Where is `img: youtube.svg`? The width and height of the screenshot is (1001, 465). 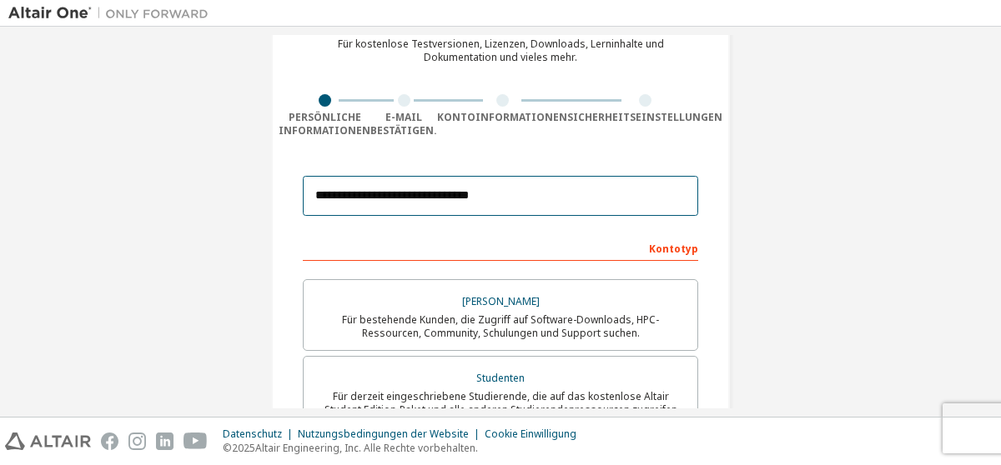
img: youtube.svg is located at coordinates (195, 441).